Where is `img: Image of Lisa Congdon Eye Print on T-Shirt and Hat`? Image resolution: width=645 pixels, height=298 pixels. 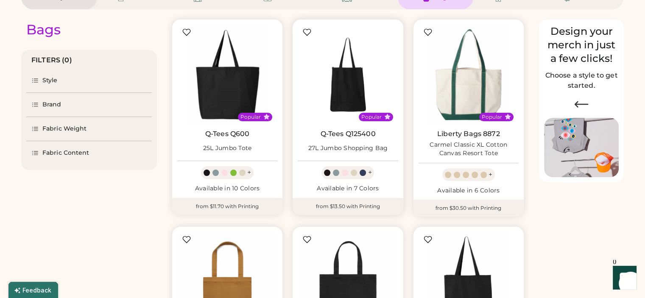 img: Image of Lisa Congdon Eye Print on T-Shirt and Hat is located at coordinates (581, 148).